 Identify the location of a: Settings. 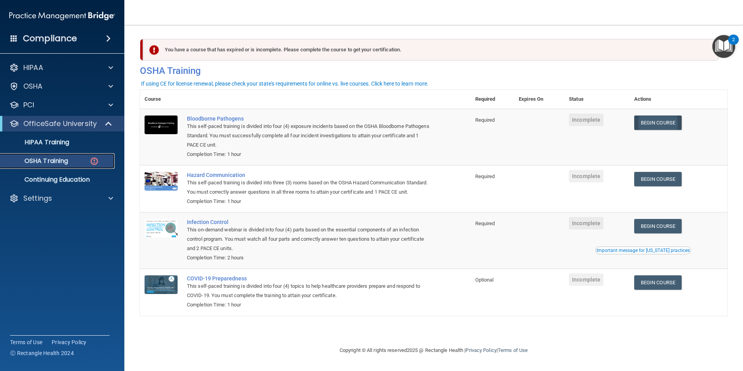
(61, 198).